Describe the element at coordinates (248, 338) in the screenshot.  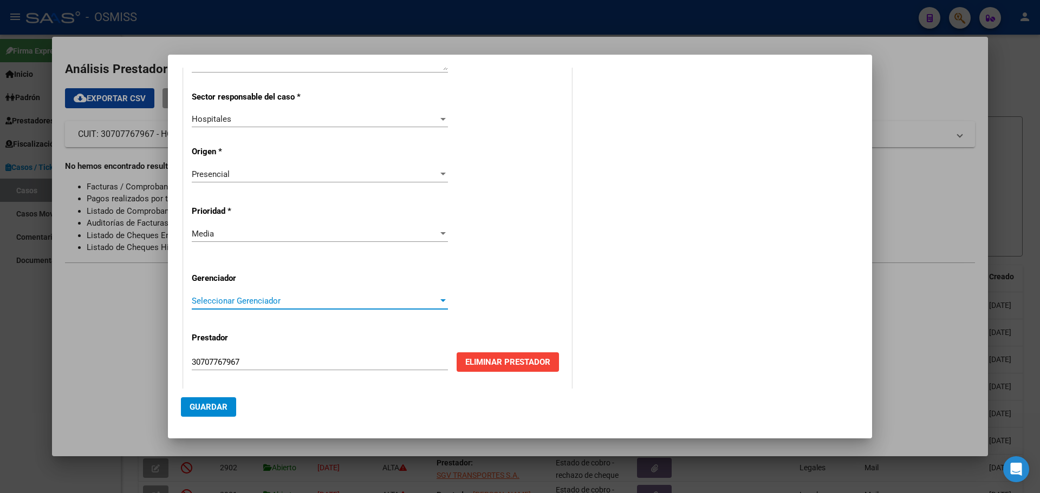
I see `p: Prestador` at that location.